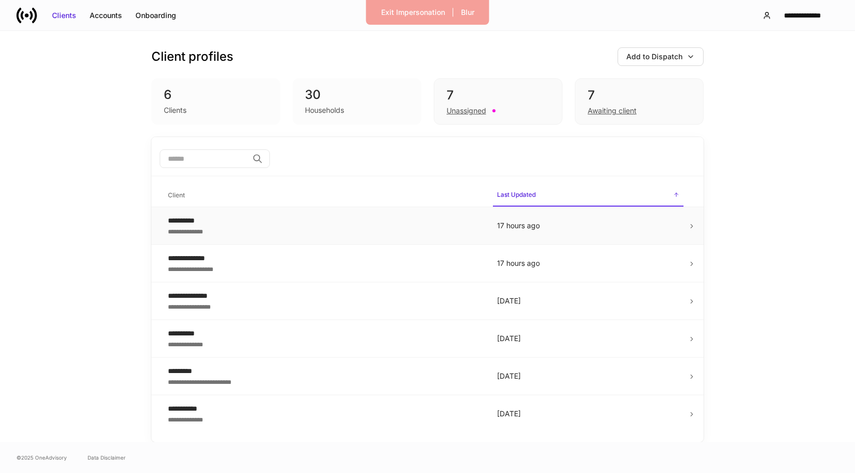 The image size is (855, 473). I want to click on span: Client, so click(324, 195).